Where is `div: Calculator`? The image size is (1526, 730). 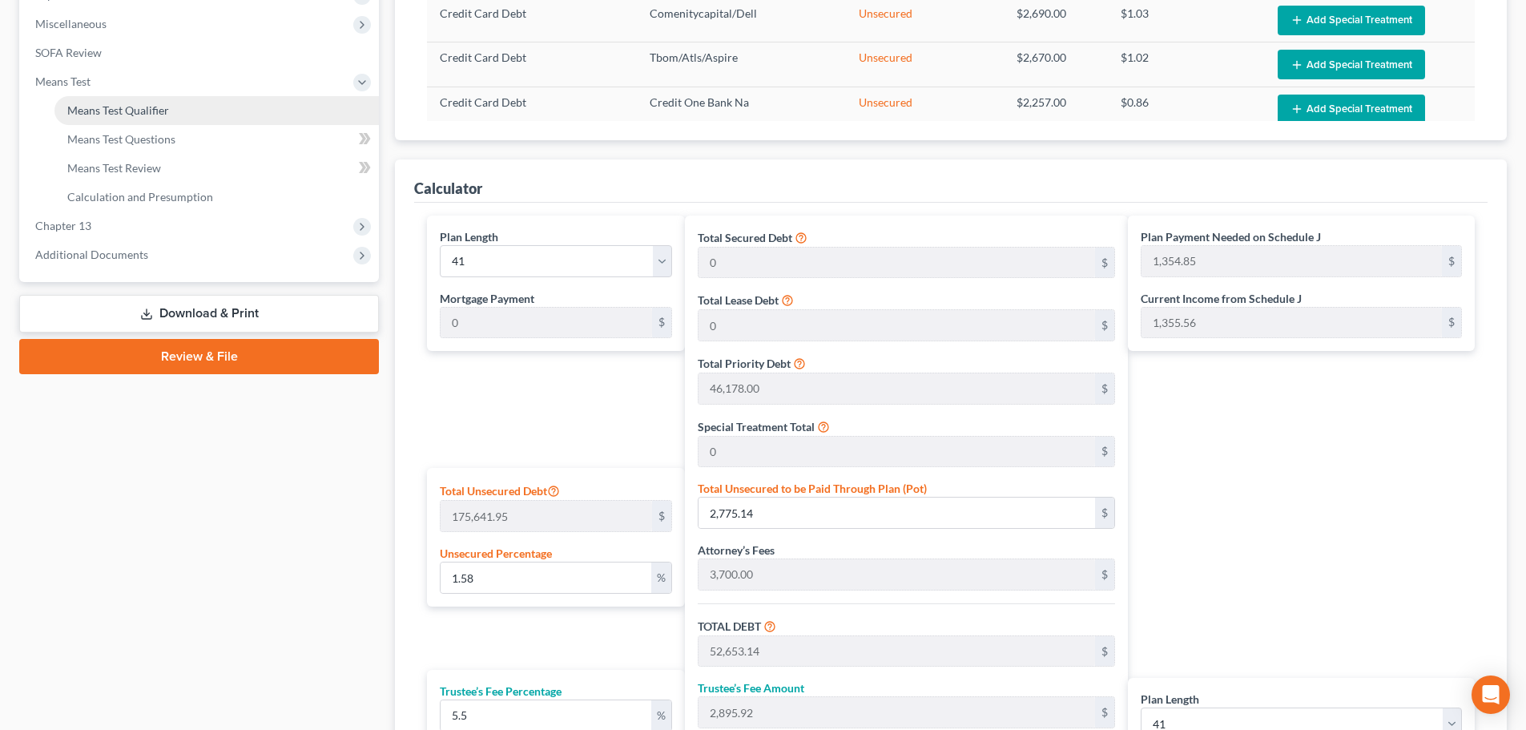
div: Calculator is located at coordinates (448, 188).